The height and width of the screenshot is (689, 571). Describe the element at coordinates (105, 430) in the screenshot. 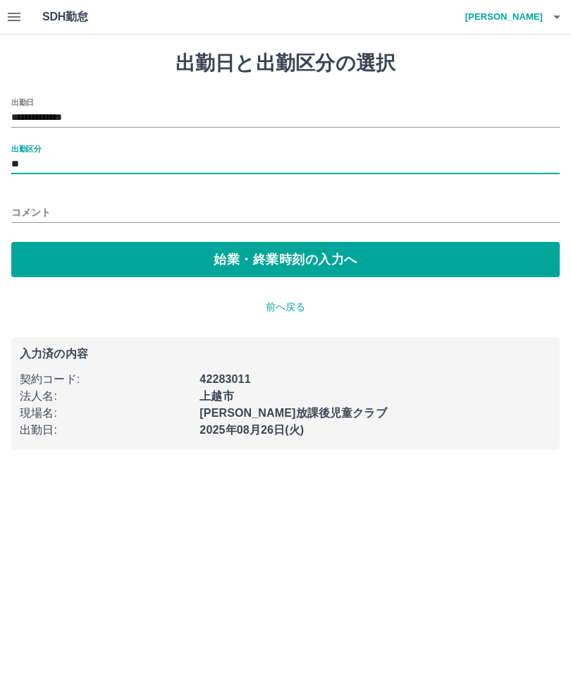

I see `p: 出勤日 :` at that location.